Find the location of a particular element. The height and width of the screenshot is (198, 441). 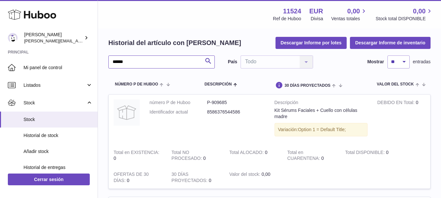

label: Mostrar is located at coordinates (375, 62).